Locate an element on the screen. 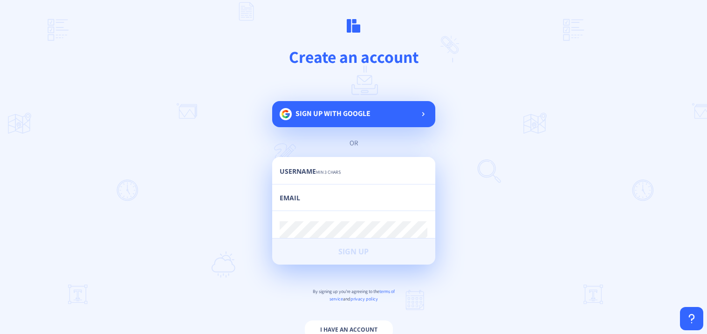 The image size is (707, 334). span: terms of service is located at coordinates (362, 295).